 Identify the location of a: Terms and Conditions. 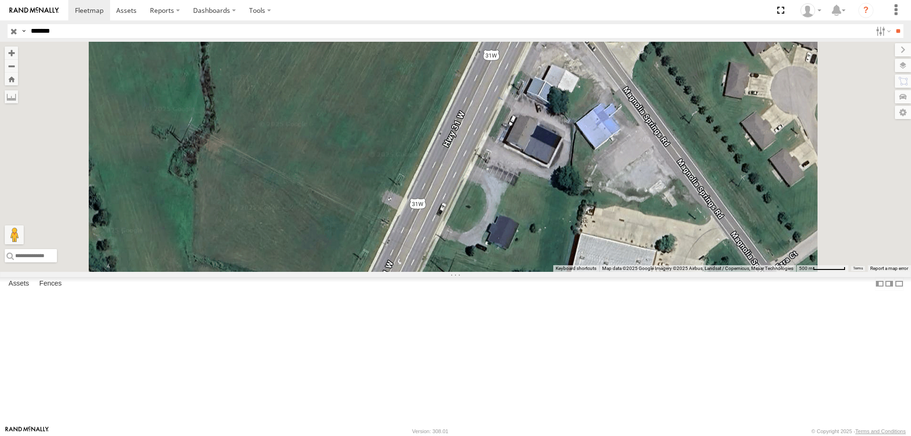
(880, 431).